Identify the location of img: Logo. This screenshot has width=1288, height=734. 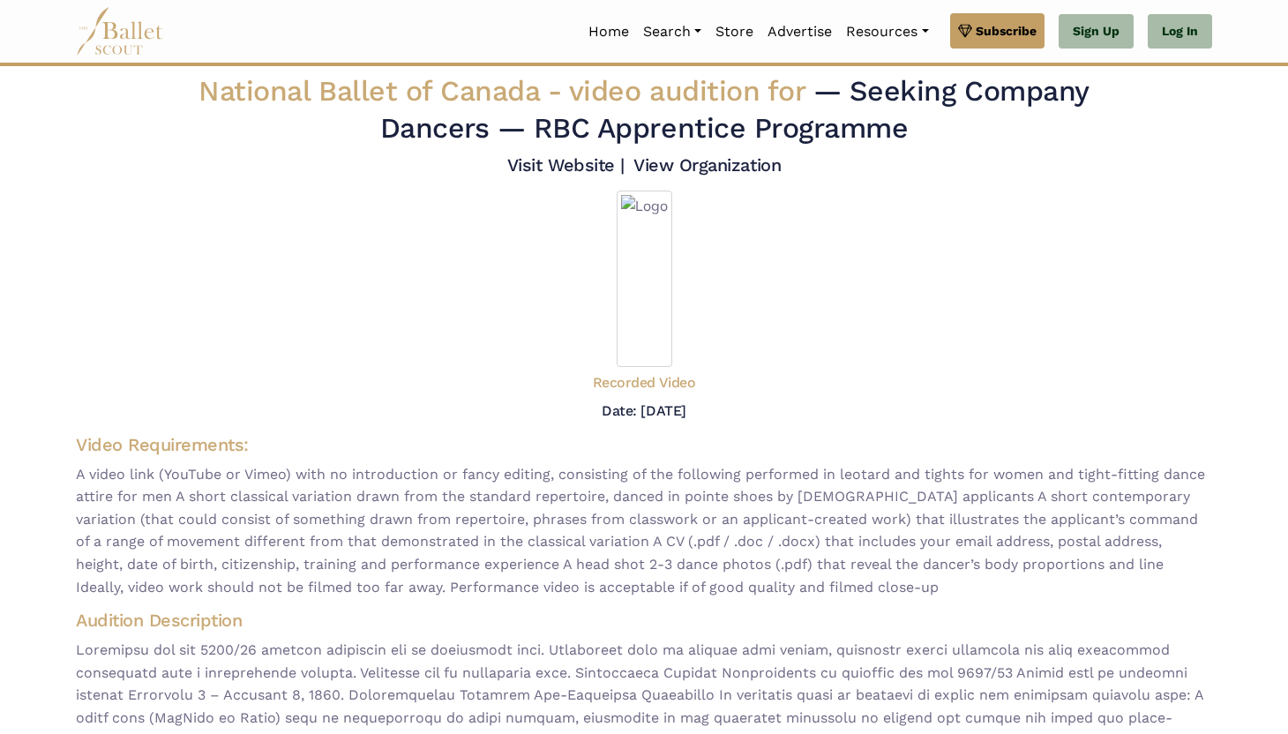
(644, 279).